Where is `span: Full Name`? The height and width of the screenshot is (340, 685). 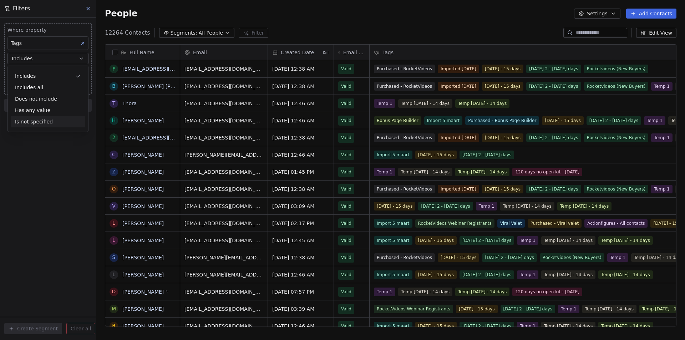
span: Full Name is located at coordinates (142, 52).